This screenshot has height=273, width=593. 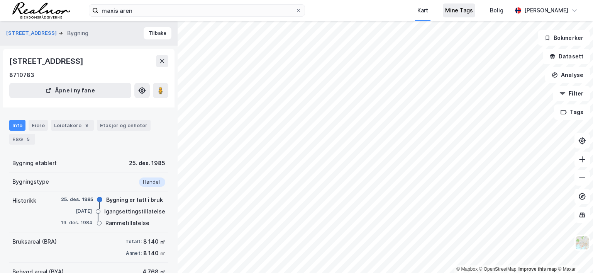 I want to click on div: Etasjer og enheter, so click(x=124, y=125).